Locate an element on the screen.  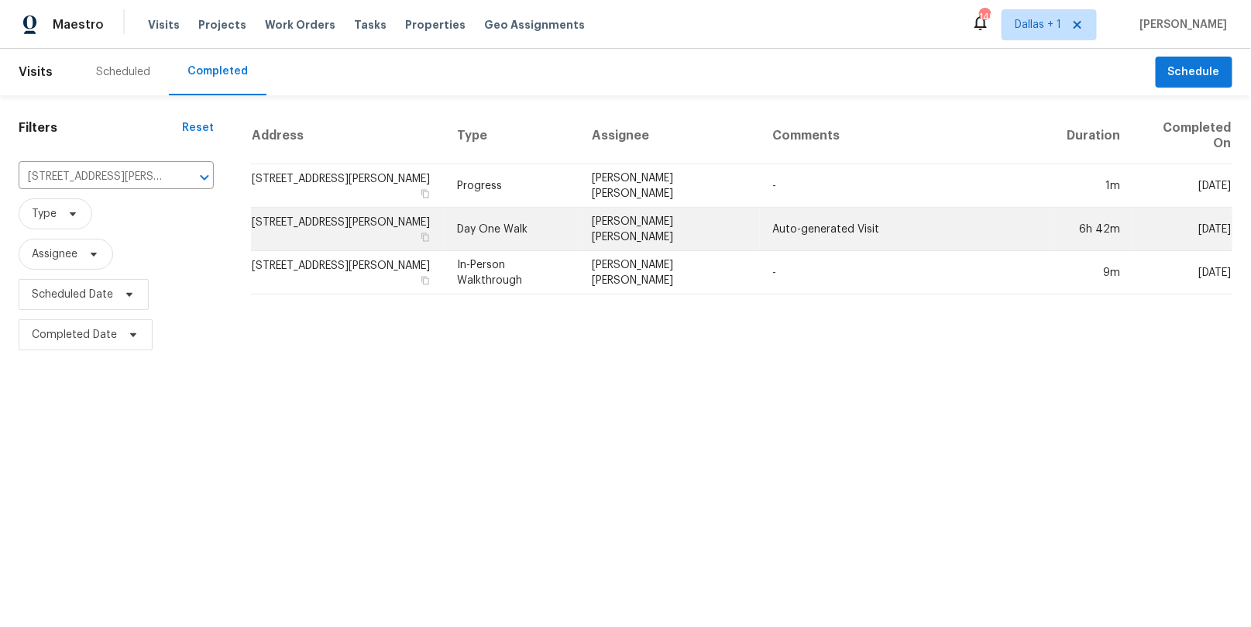
span: Geo Assignments is located at coordinates (534, 25).